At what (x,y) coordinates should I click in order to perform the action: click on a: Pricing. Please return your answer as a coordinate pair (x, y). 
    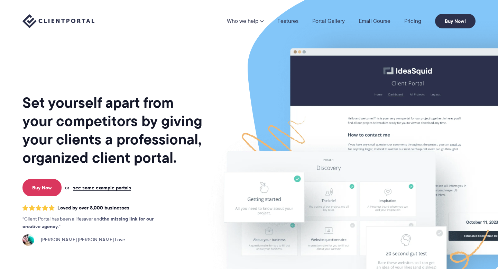
    Looking at the image, I should click on (413, 21).